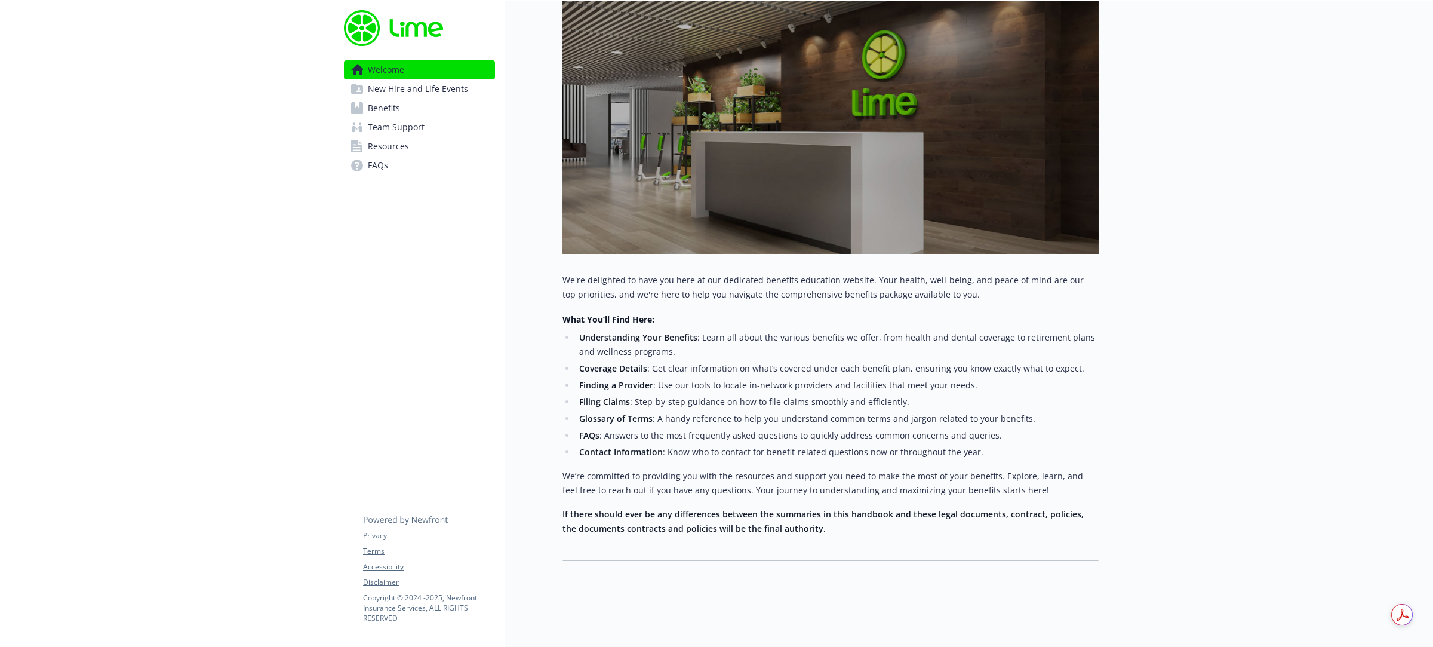 This screenshot has width=1433, height=647. What do you see at coordinates (418, 89) in the screenshot?
I see `span: New Hire and Life Events` at bounding box center [418, 89].